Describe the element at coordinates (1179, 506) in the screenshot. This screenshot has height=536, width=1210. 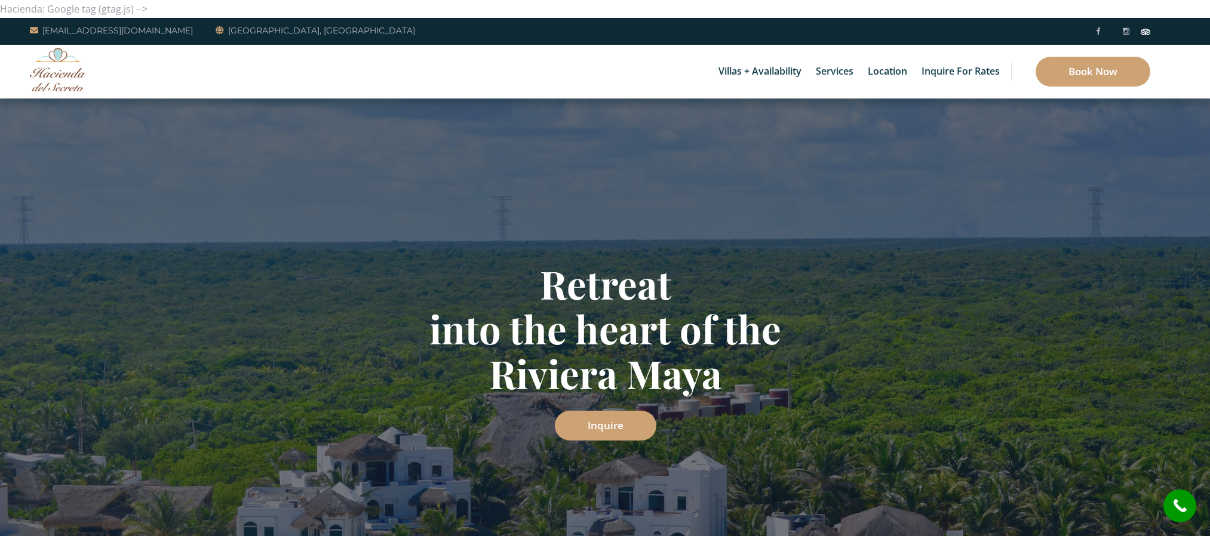
I see `a: call` at that location.